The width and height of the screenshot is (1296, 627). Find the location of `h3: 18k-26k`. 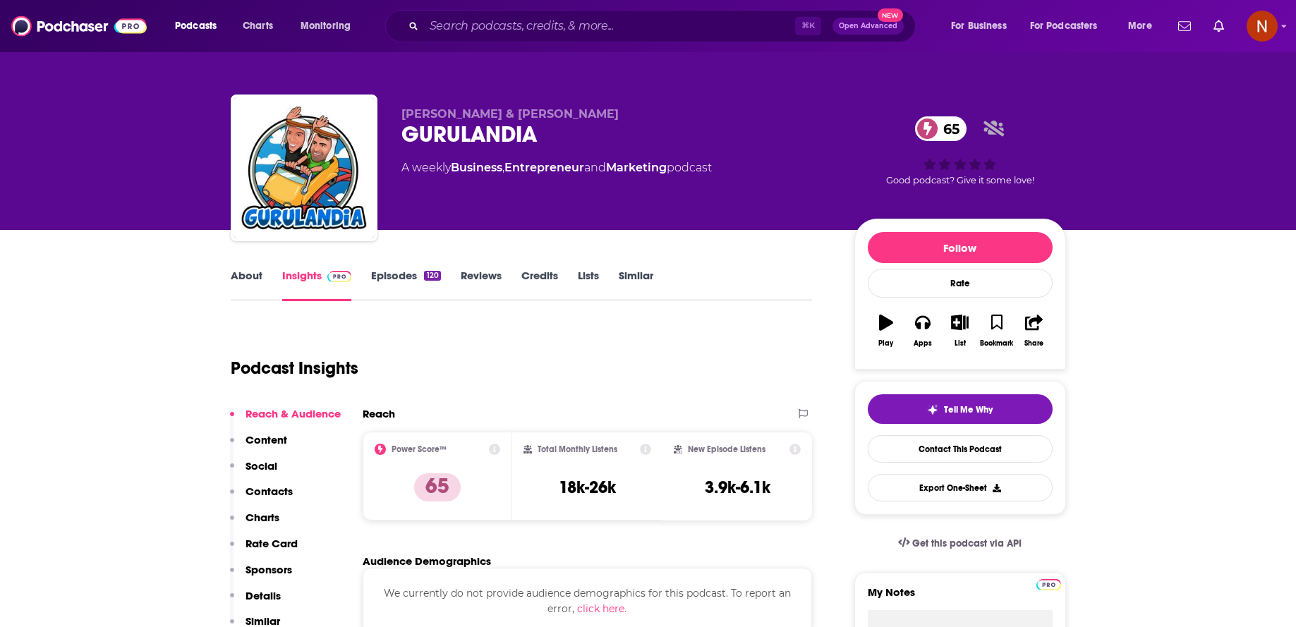

h3: 18k-26k is located at coordinates (587, 487).